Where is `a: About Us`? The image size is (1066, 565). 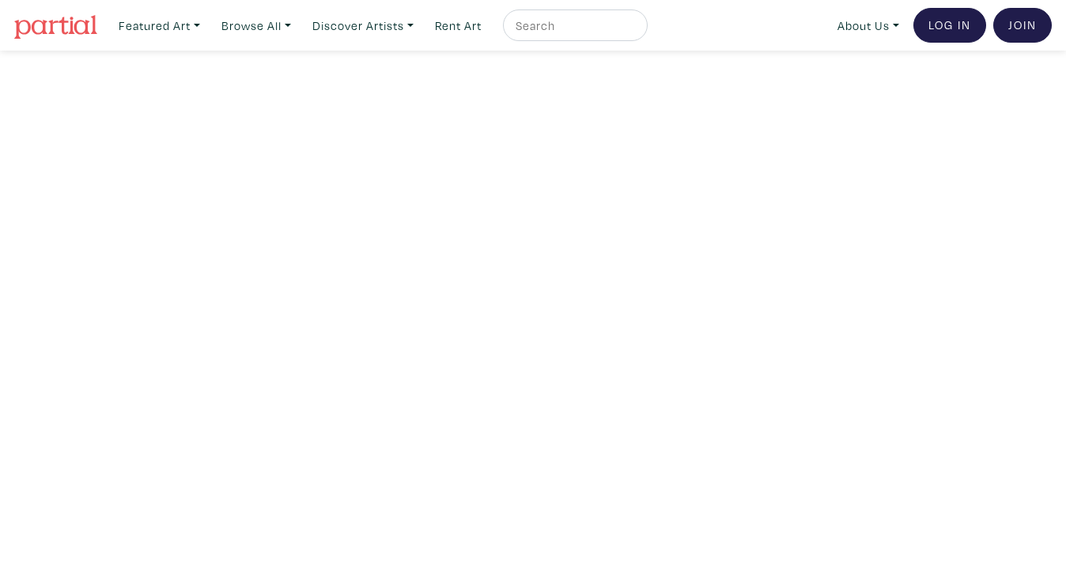 a: About Us is located at coordinates (868, 25).